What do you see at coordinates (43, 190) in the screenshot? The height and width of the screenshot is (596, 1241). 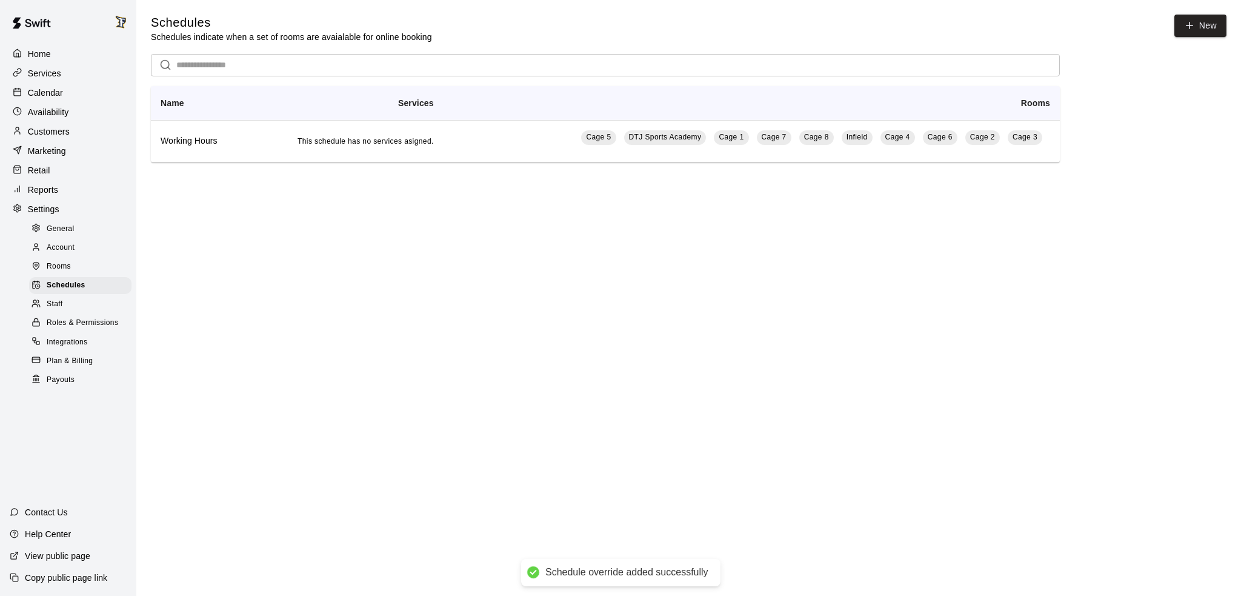 I see `p: Reports` at bounding box center [43, 190].